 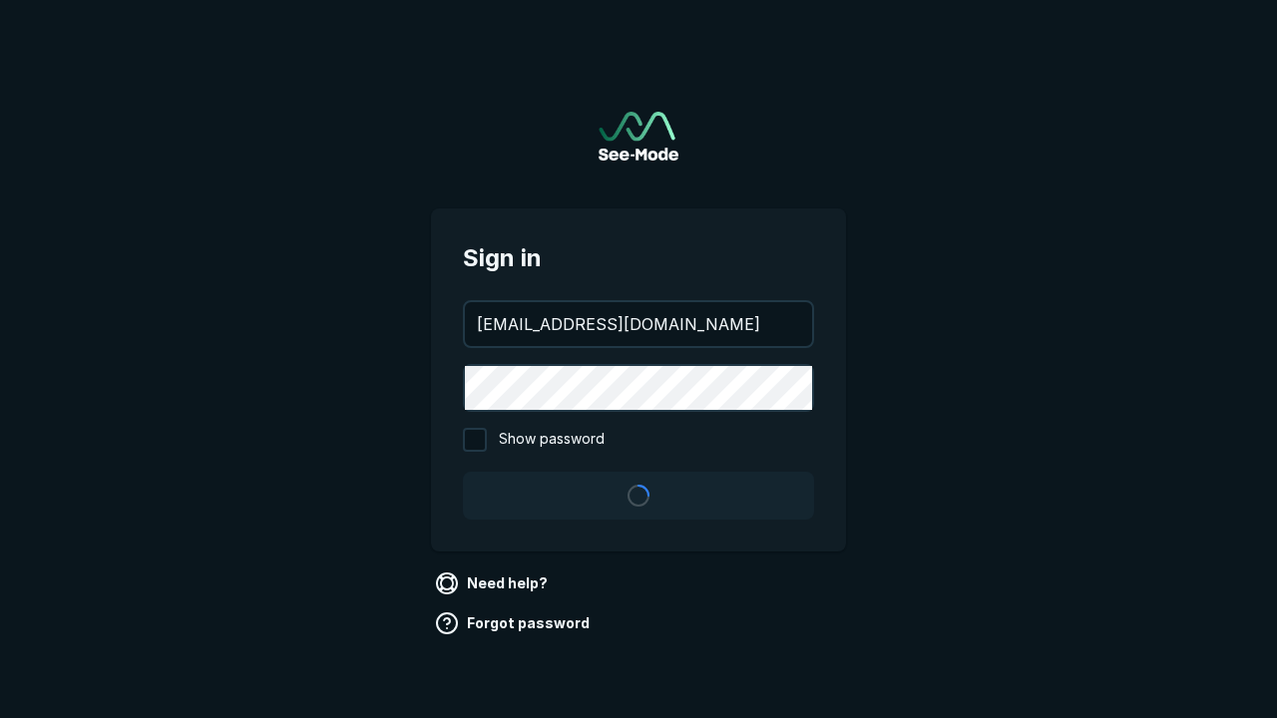 What do you see at coordinates (638, 136) in the screenshot?
I see `a: Go to sign in` at bounding box center [638, 136].